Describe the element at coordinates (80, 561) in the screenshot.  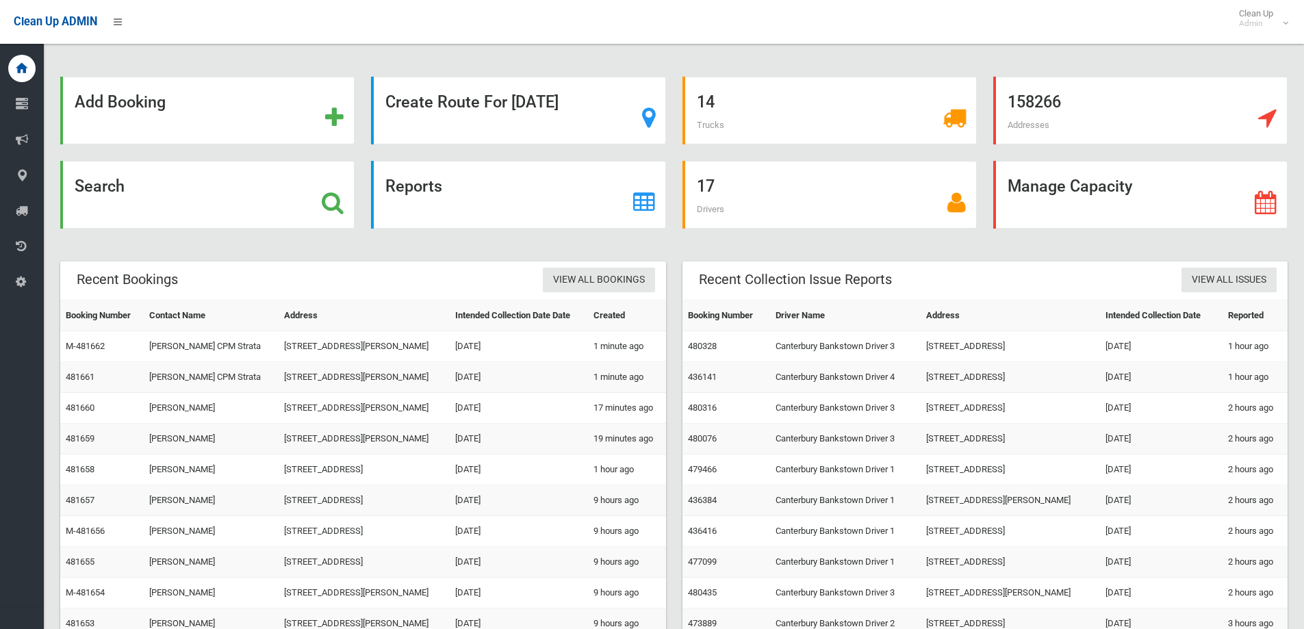
I see `a: 481655` at that location.